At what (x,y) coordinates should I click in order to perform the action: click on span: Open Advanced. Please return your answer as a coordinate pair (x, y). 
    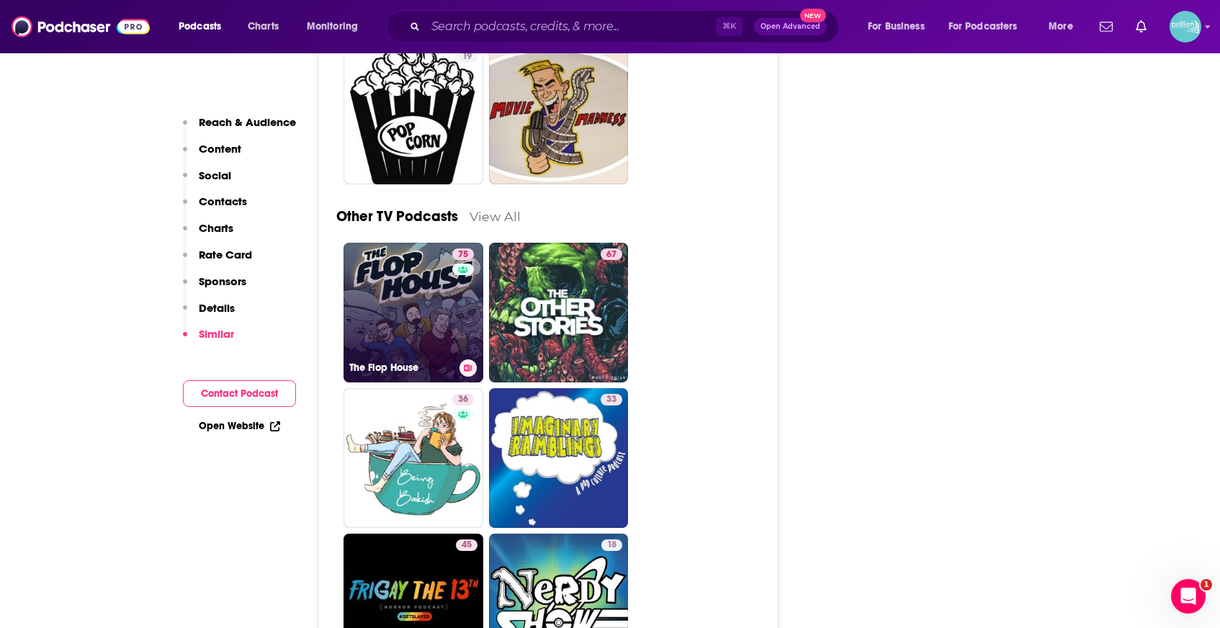
    Looking at the image, I should click on (790, 27).